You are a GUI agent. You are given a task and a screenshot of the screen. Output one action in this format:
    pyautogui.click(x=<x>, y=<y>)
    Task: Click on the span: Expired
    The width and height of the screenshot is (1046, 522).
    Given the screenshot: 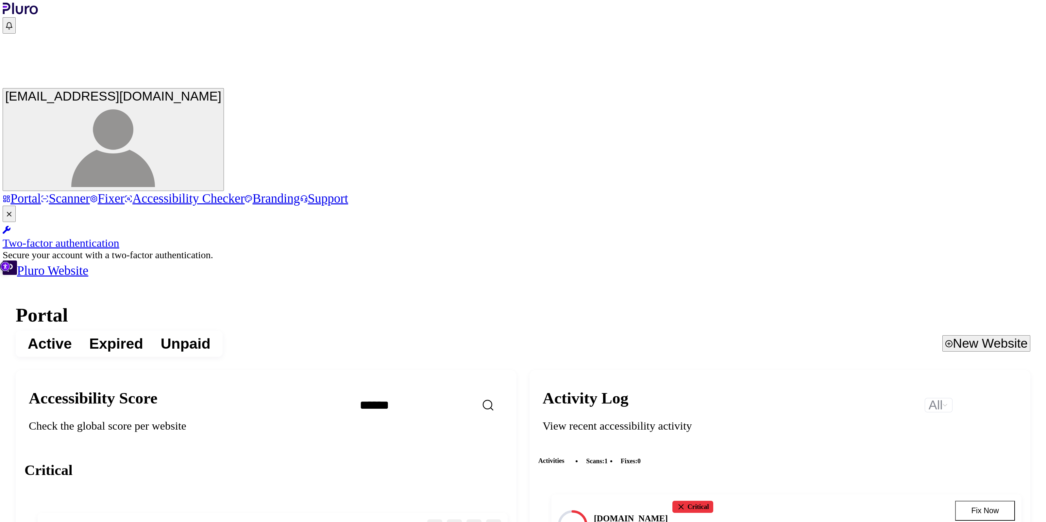 What is the action you would take?
    pyautogui.click(x=116, y=344)
    